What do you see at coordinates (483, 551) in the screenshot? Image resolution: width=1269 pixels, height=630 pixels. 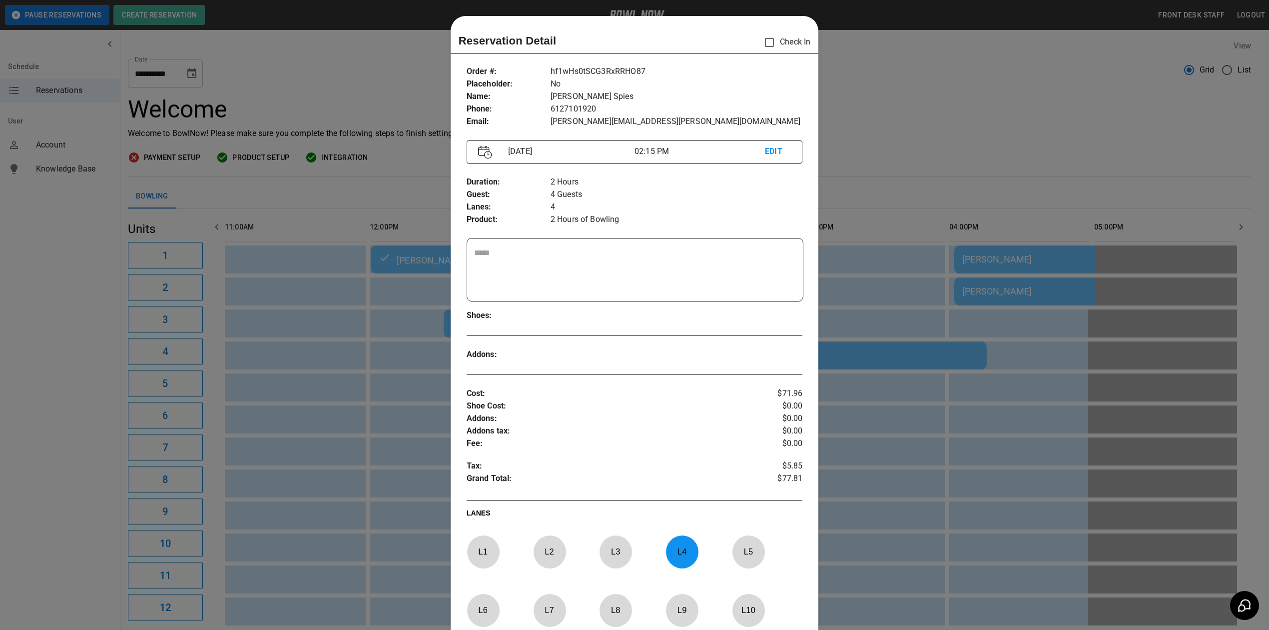 I see `p: L 1` at bounding box center [483, 551].